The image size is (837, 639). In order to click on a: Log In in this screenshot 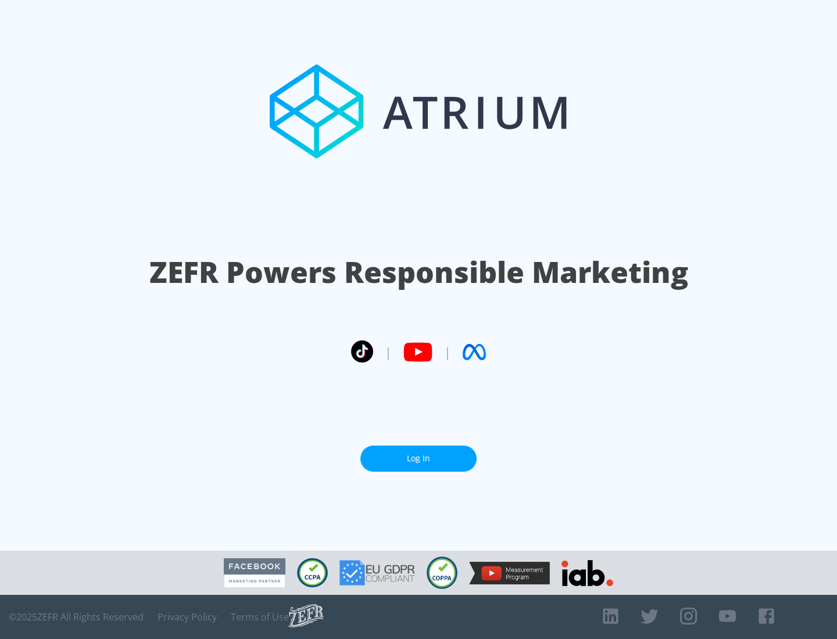, I will do `click(419, 459)`.